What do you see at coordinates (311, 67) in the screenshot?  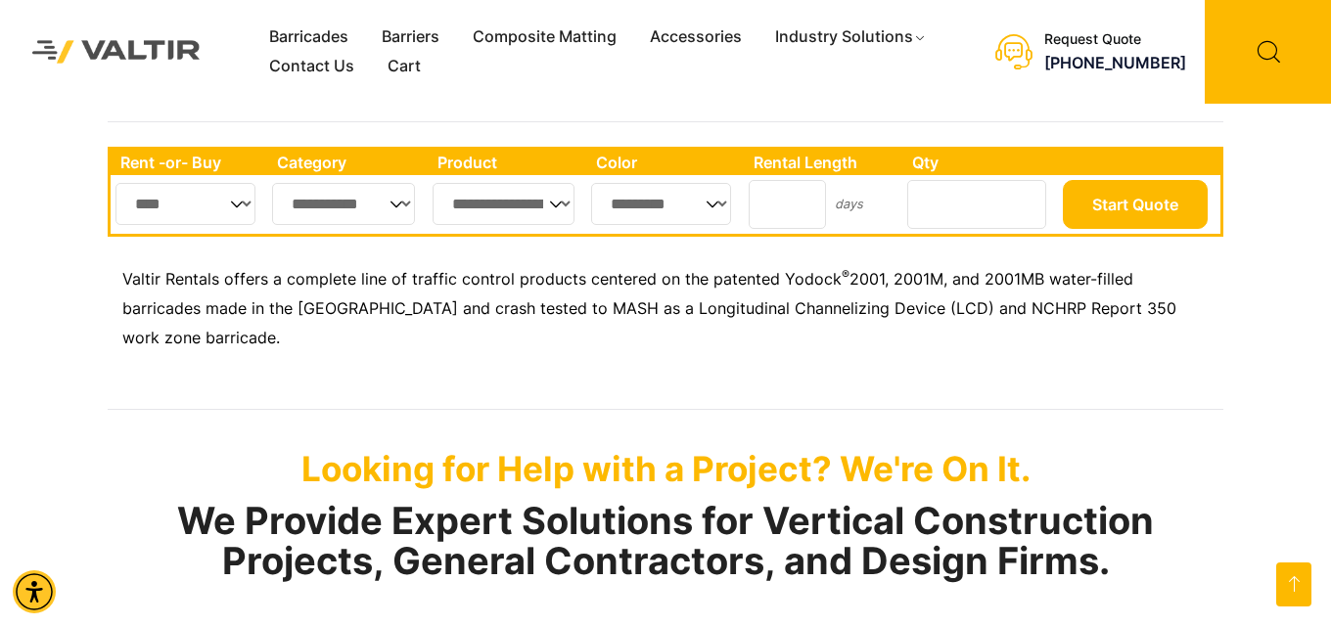 I see `a: Contact Us` at bounding box center [311, 67].